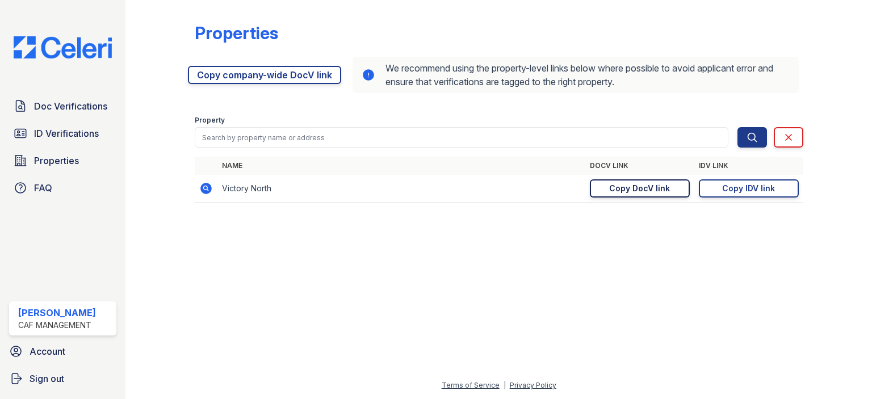  Describe the element at coordinates (43, 188) in the screenshot. I see `span: FAQ` at that location.